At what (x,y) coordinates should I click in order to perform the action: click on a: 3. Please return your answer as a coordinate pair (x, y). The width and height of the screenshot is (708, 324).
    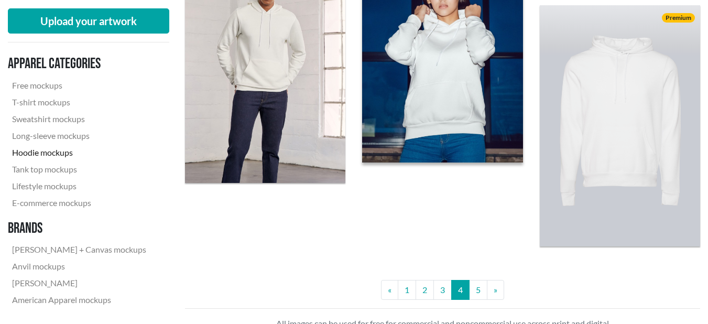
    Looking at the image, I should click on (442, 290).